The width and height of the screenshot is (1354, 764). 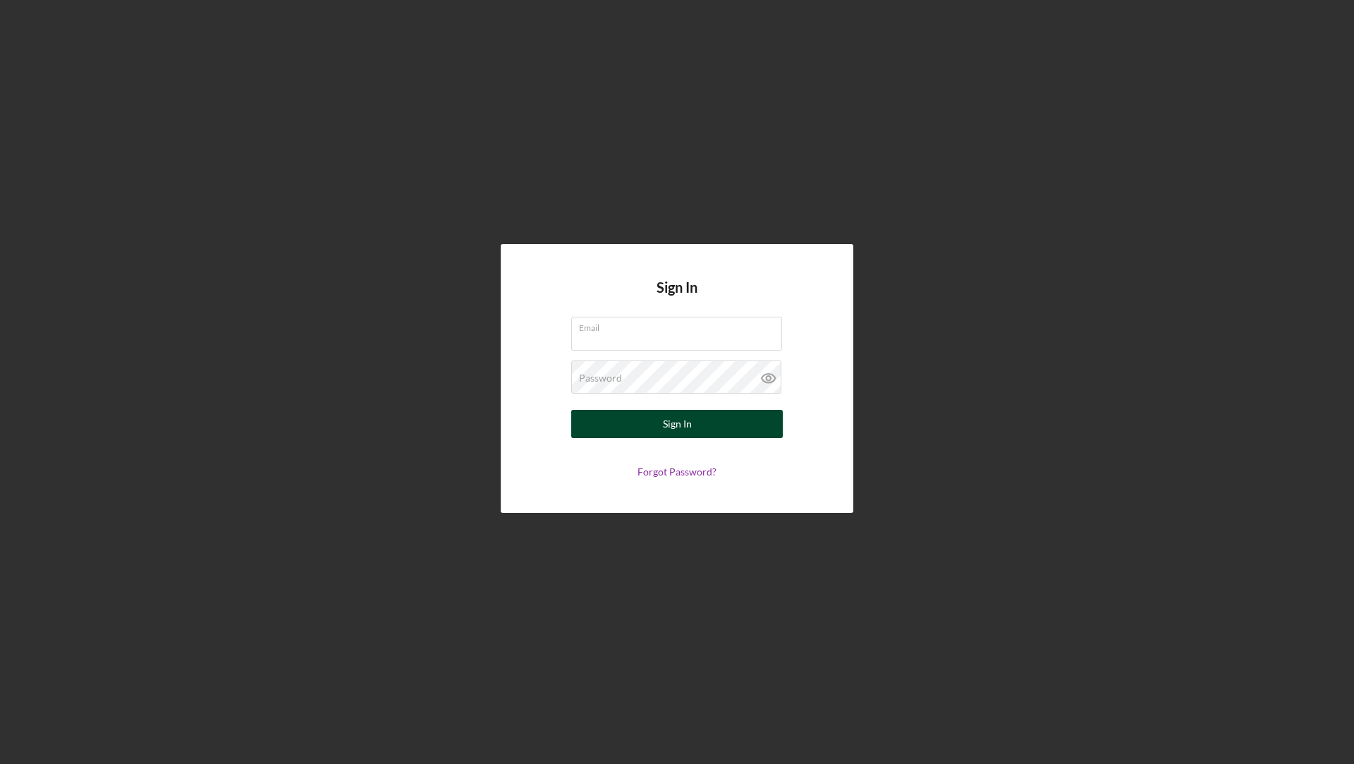 What do you see at coordinates (677, 471) in the screenshot?
I see `a: Forgot Password?` at bounding box center [677, 471].